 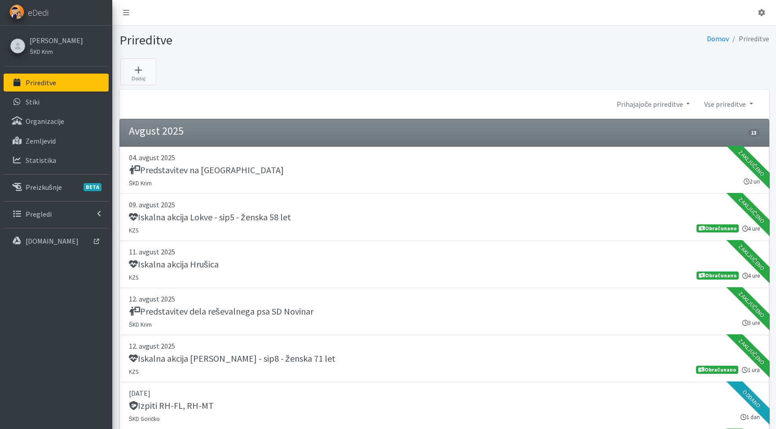 I want to click on p: 09. avgust 2025, so click(x=444, y=205).